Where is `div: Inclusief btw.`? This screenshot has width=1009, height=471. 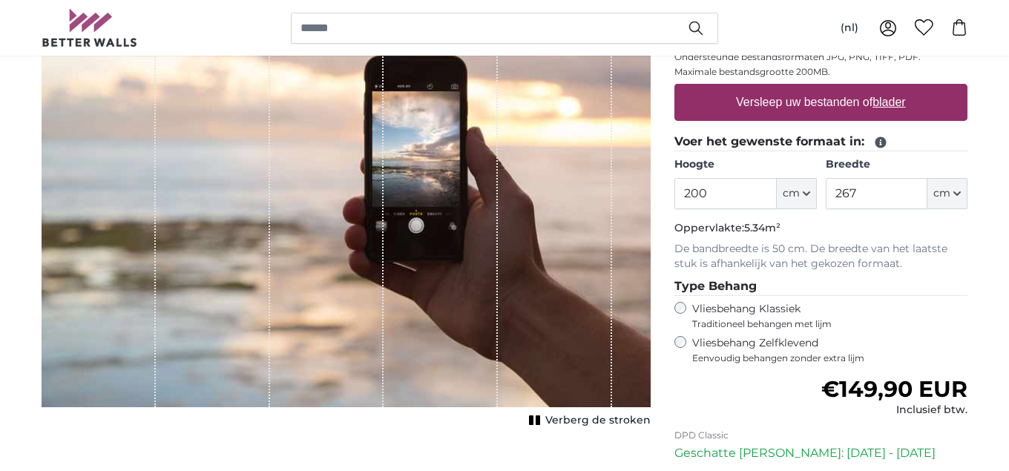
div: Inclusief btw. is located at coordinates (894, 410).